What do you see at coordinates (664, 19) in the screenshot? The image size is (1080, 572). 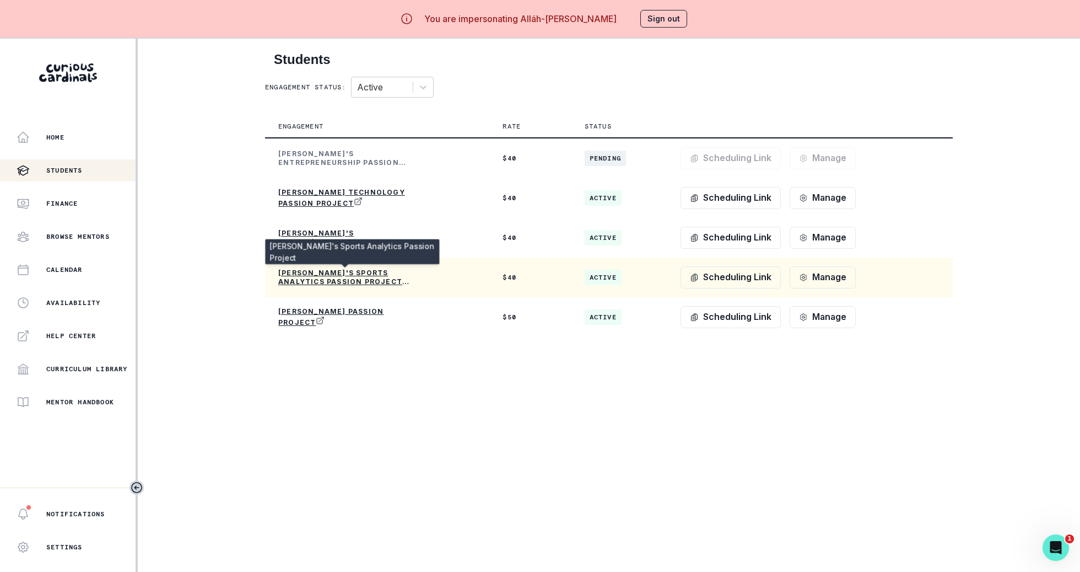 I see `button: Sign out` at bounding box center [664, 19].